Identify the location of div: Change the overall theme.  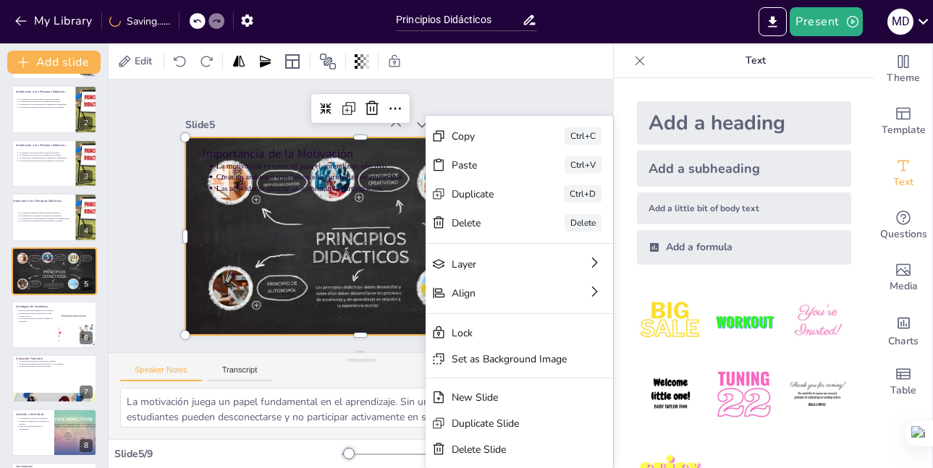
(903, 69).